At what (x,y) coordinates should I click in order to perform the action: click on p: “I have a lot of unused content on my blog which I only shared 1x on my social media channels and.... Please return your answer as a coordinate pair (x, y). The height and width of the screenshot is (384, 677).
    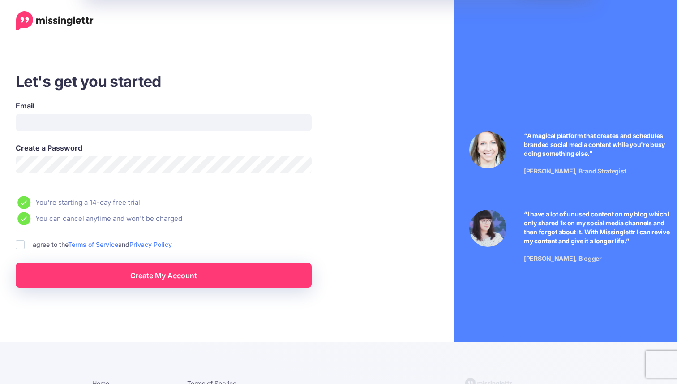
    Looking at the image, I should click on (599, 227).